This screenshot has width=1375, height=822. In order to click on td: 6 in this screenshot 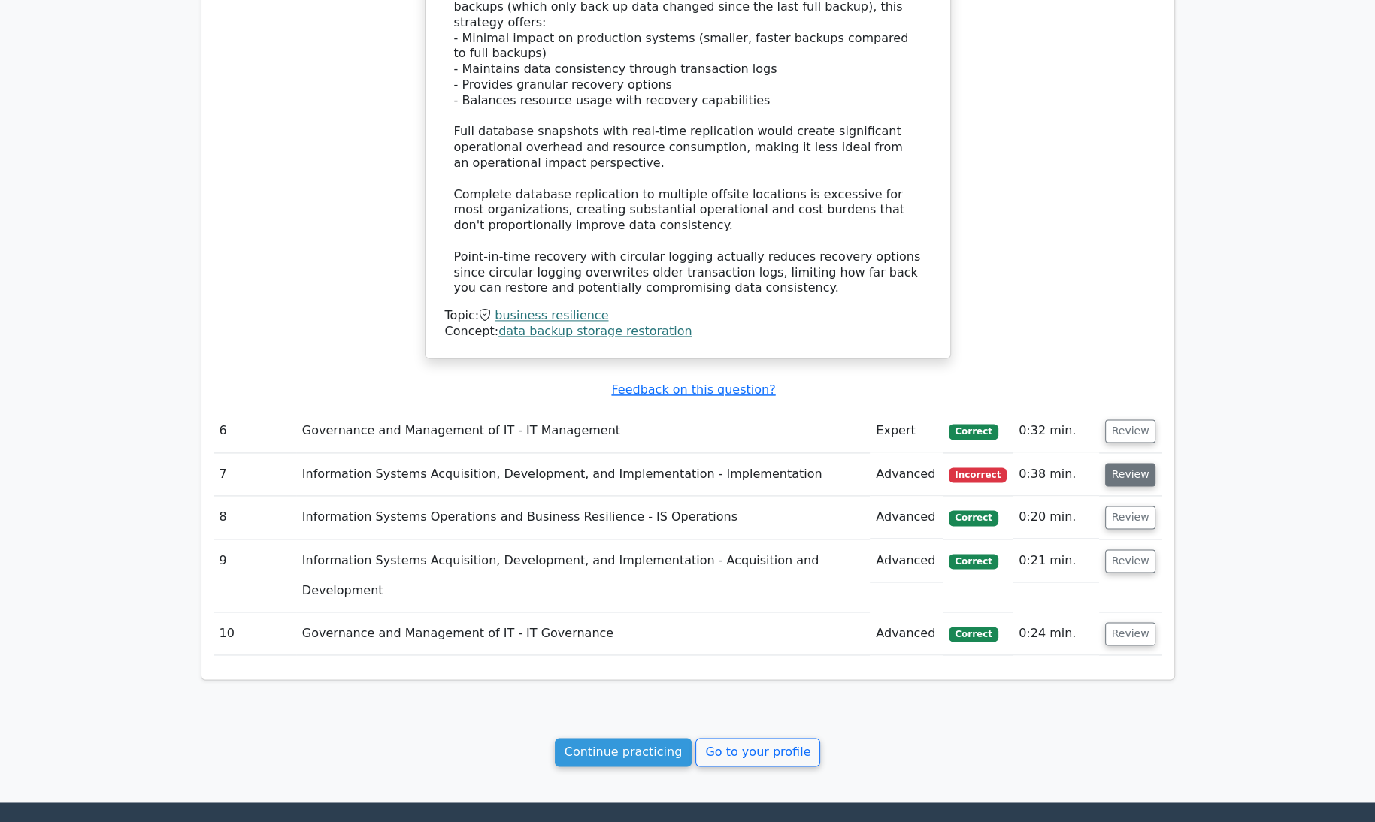, I will do `click(255, 431)`.